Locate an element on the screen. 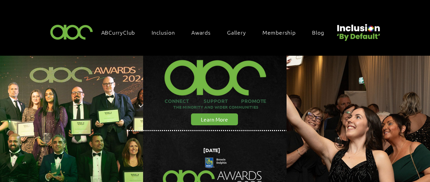 The image size is (430, 182). span: CONNECT SUPPORT PROMOTE is located at coordinates (215, 101).